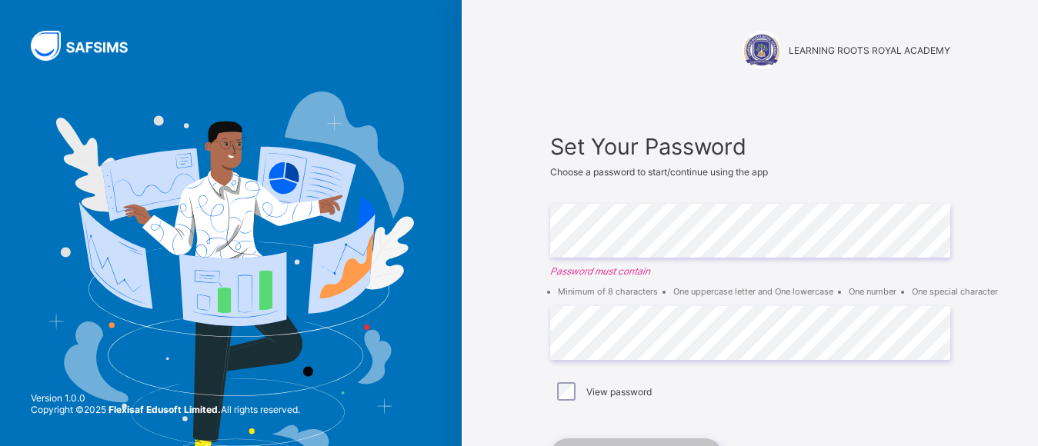 The height and width of the screenshot is (446, 1038). I want to click on label: View password, so click(619, 392).